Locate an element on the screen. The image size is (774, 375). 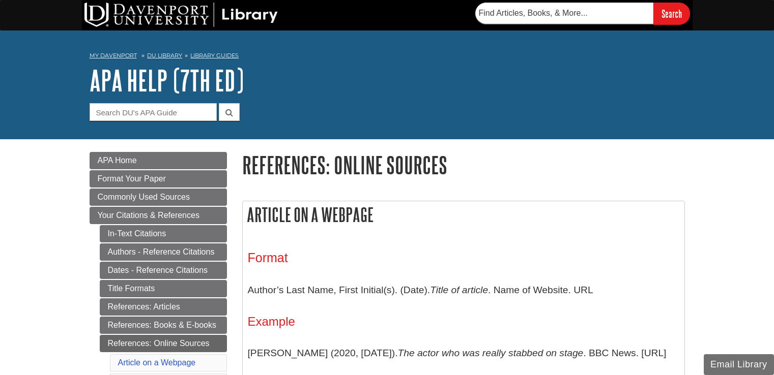
h1: References: Online Sources is located at coordinates (463, 165).